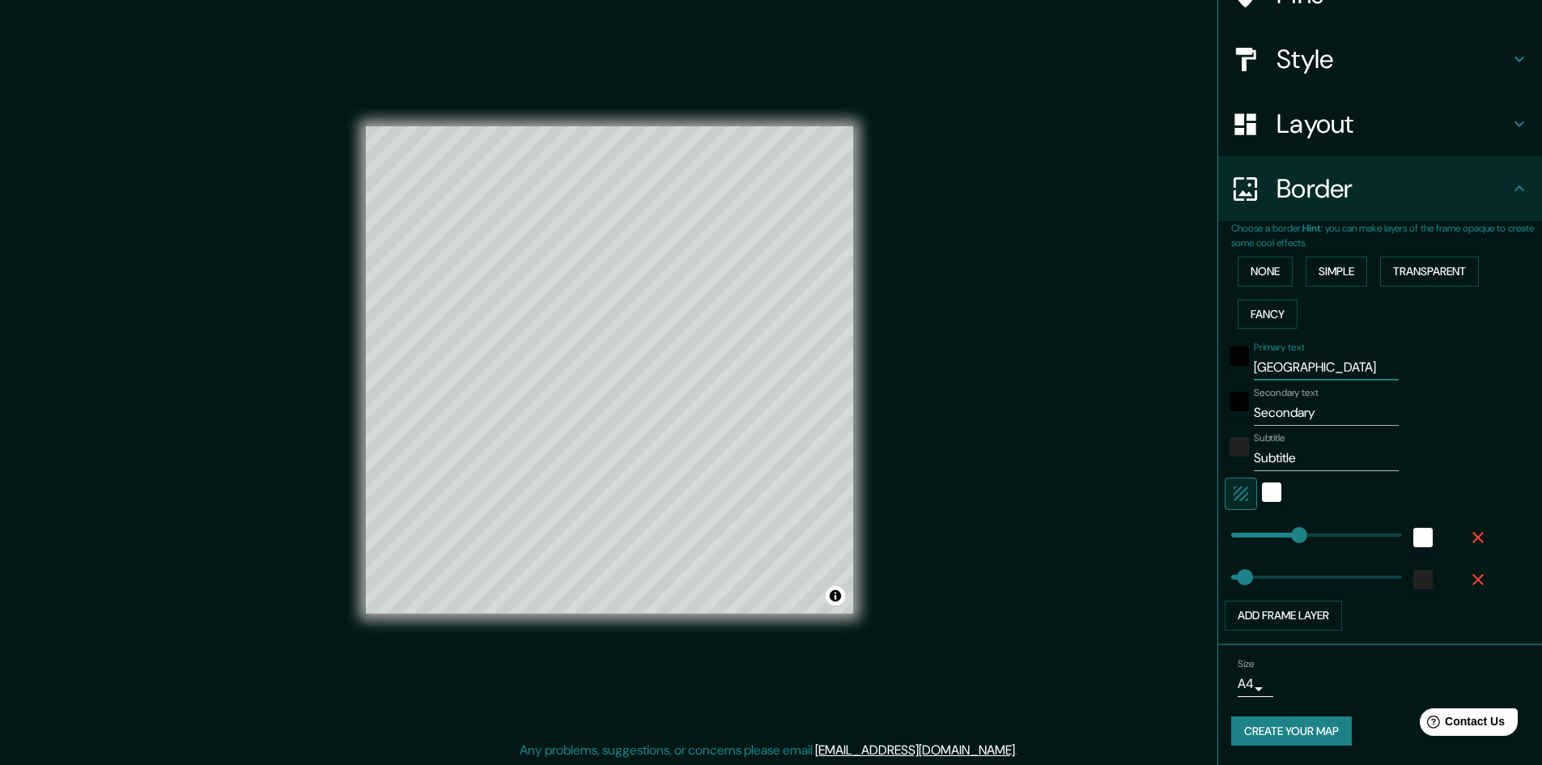 The width and height of the screenshot is (1542, 765). What do you see at coordinates (1246, 663) in the screenshot?
I see `label: Size` at bounding box center [1246, 663].